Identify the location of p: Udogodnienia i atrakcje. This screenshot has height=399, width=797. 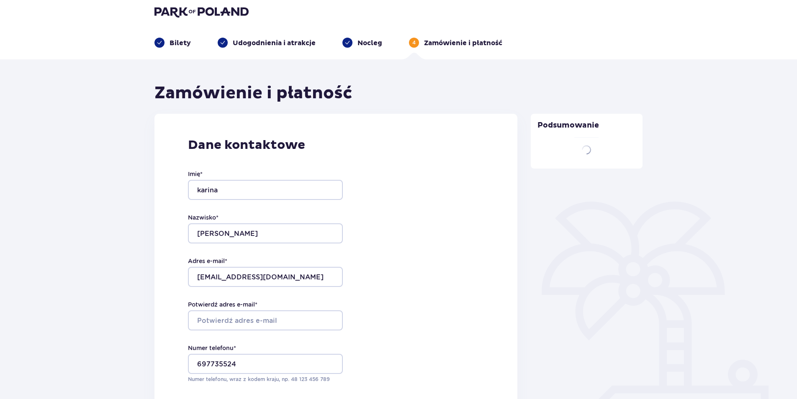
(274, 43).